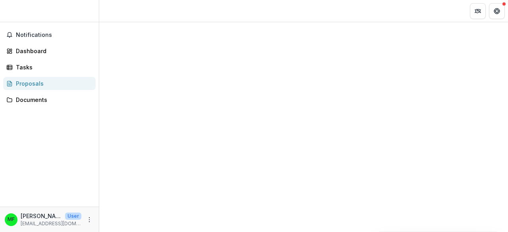 This screenshot has width=508, height=232. I want to click on a: Dashboard, so click(49, 51).